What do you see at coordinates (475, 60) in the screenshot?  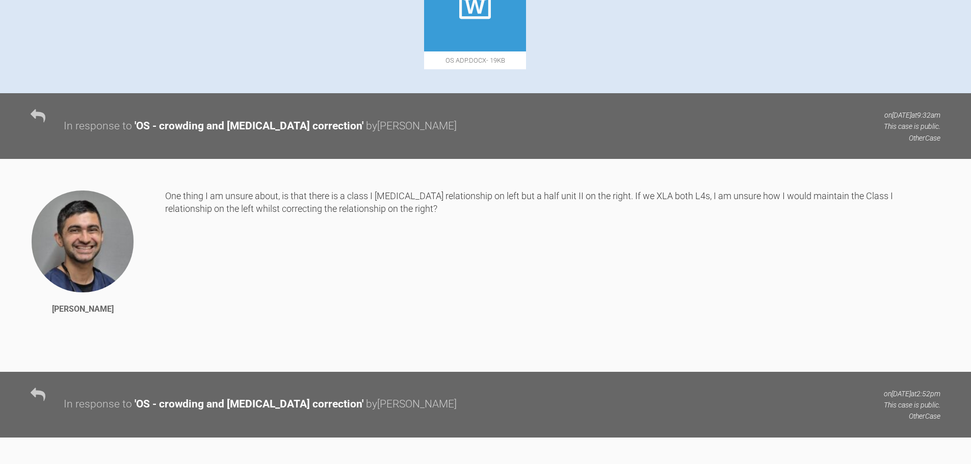 I see `span: OS ADP.docx - 19KB` at bounding box center [475, 60].